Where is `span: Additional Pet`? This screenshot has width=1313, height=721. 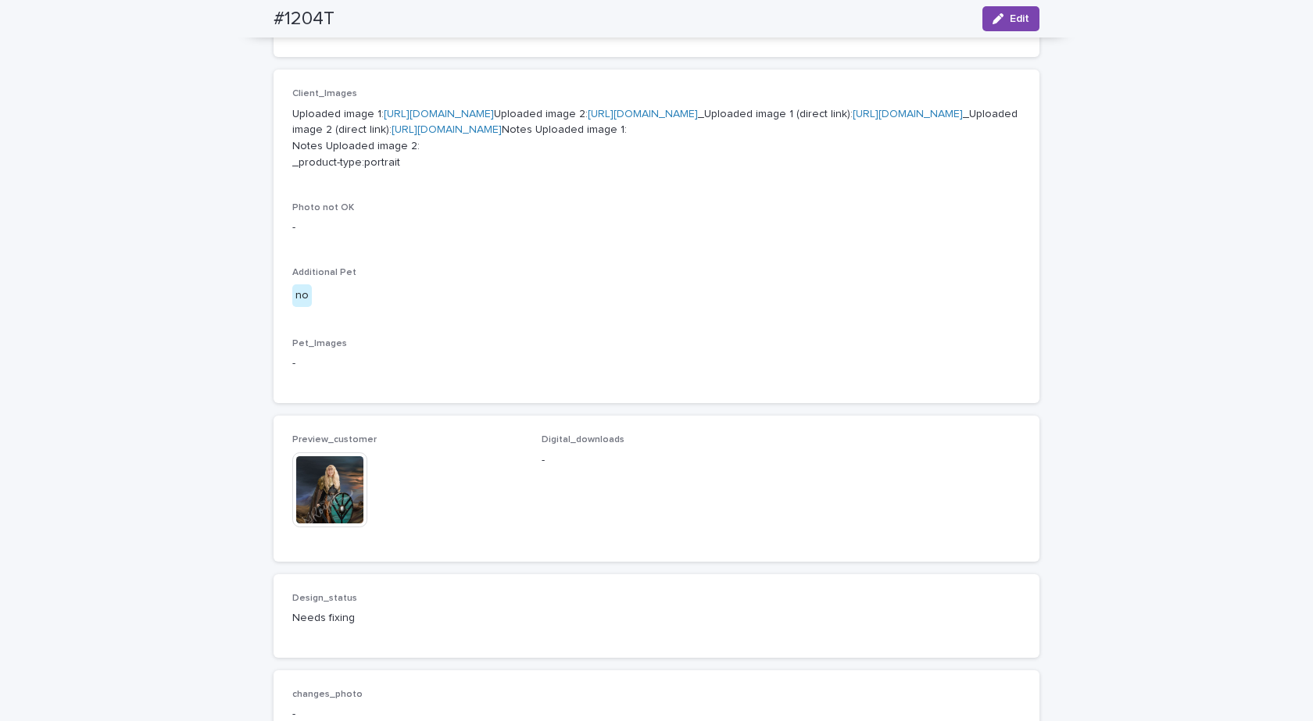
span: Additional Pet is located at coordinates (324, 273).